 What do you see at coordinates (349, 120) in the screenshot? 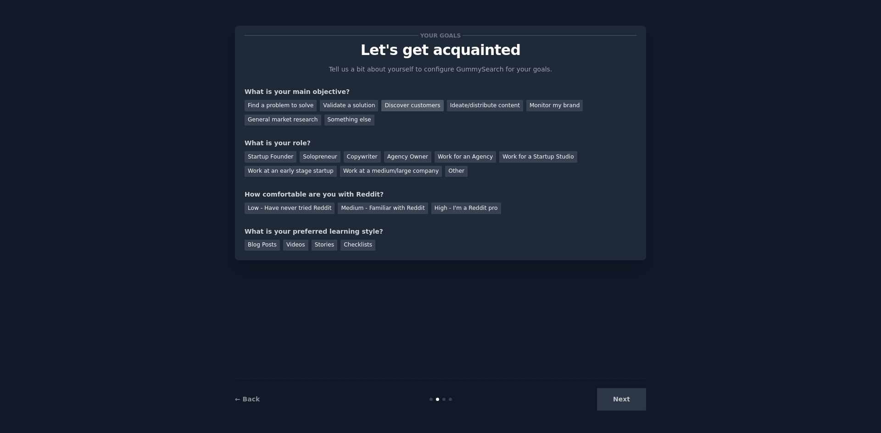
I see `div: Something else` at bounding box center [349, 120].